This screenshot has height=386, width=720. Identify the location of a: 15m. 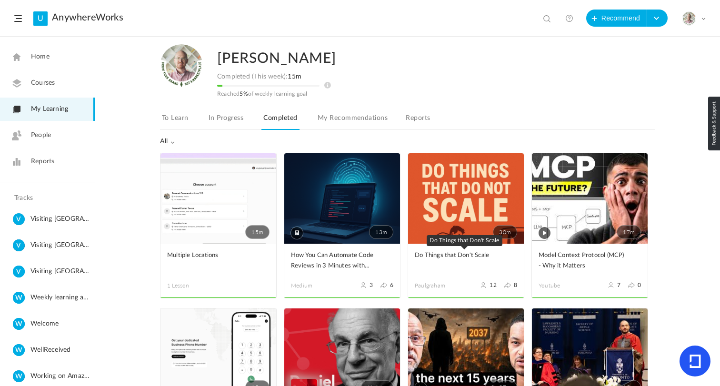
(218, 199).